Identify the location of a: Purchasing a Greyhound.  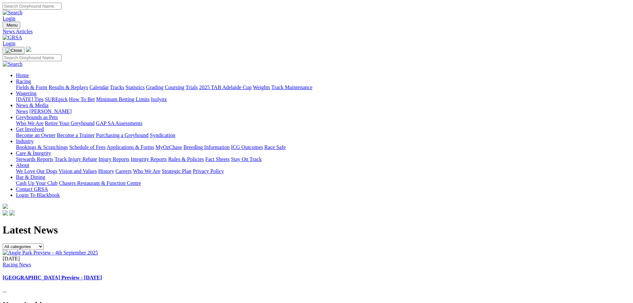
(122, 135).